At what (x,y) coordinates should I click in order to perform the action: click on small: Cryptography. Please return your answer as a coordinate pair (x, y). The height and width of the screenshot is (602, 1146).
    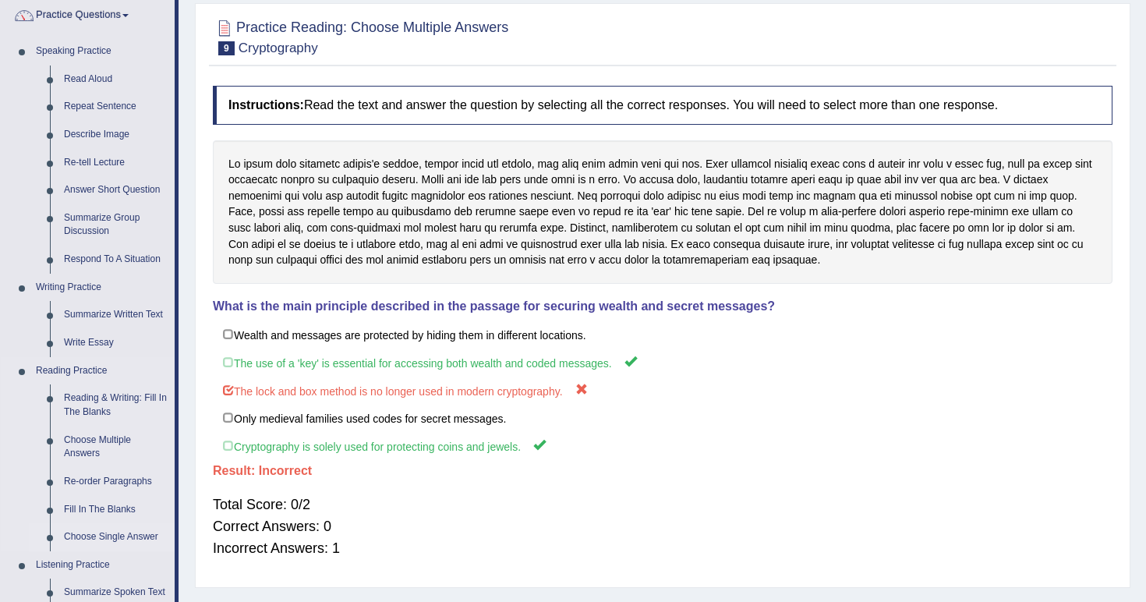
    Looking at the image, I should click on (278, 48).